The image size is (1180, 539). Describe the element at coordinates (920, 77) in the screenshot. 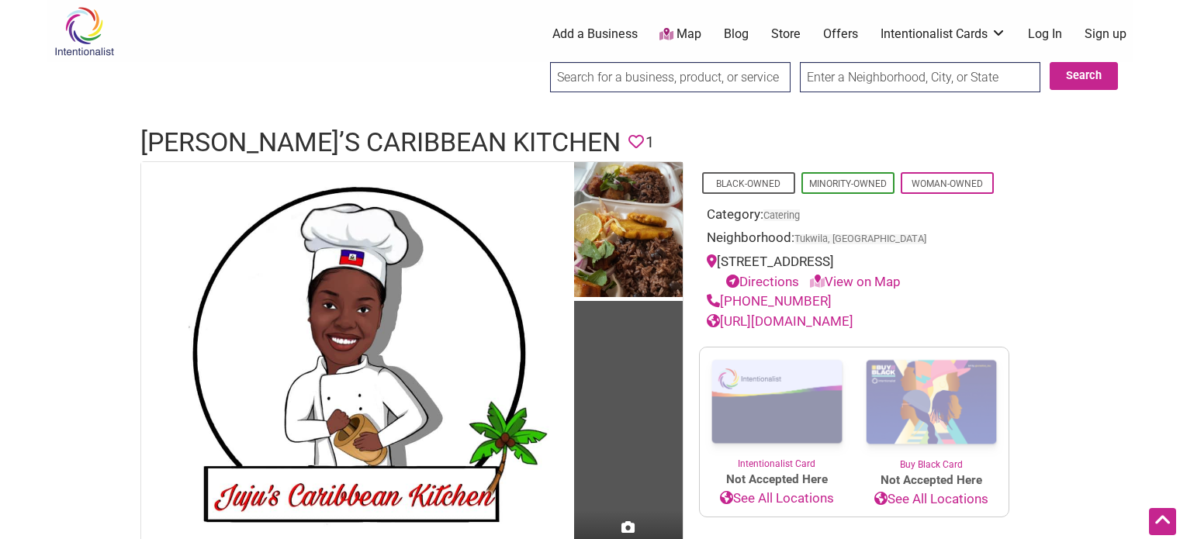

I see `input: Enter a Neighborhood, City, or State` at that location.